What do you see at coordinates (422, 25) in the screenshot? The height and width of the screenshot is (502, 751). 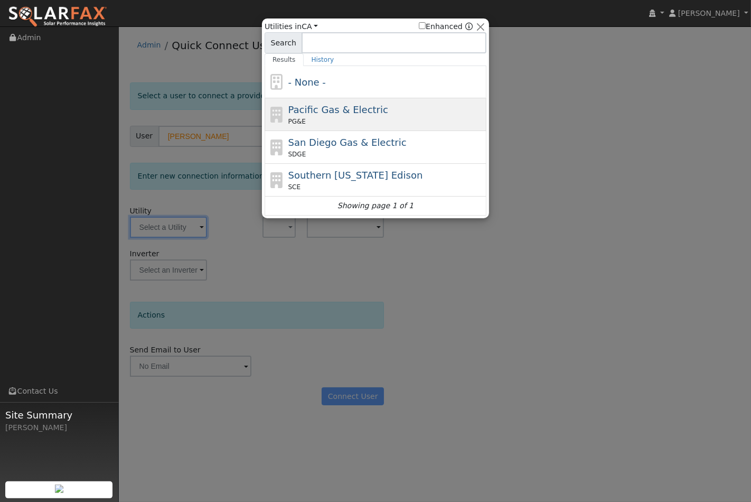 I see `input: Enhanced` at bounding box center [422, 25].